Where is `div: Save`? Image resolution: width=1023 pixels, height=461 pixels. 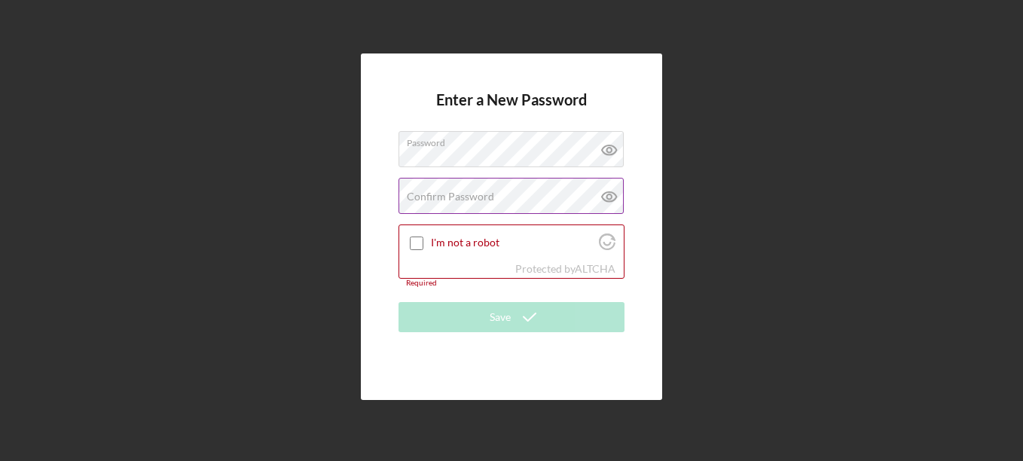
div: Save is located at coordinates (500, 317).